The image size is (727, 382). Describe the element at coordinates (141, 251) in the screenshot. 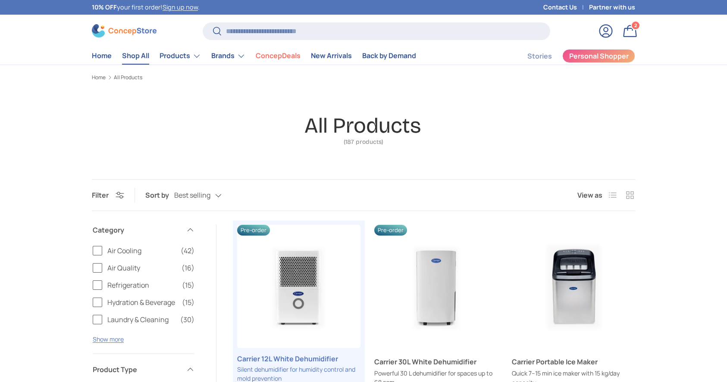

I see `span: Air Cooling` at that location.